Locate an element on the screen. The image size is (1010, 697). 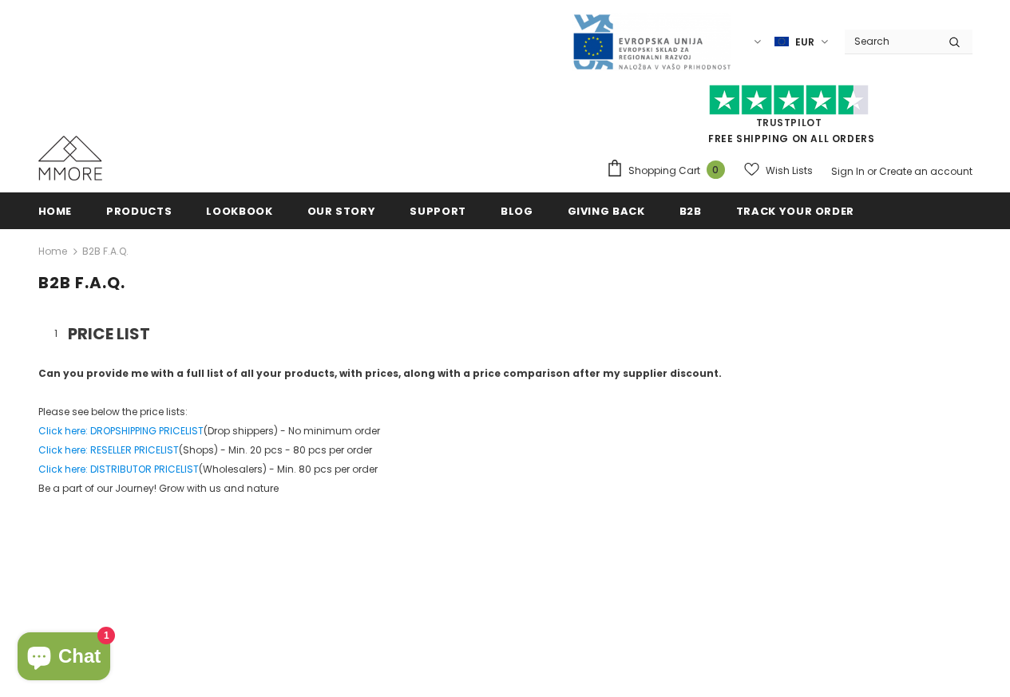
span: B2B is located at coordinates (691, 211).